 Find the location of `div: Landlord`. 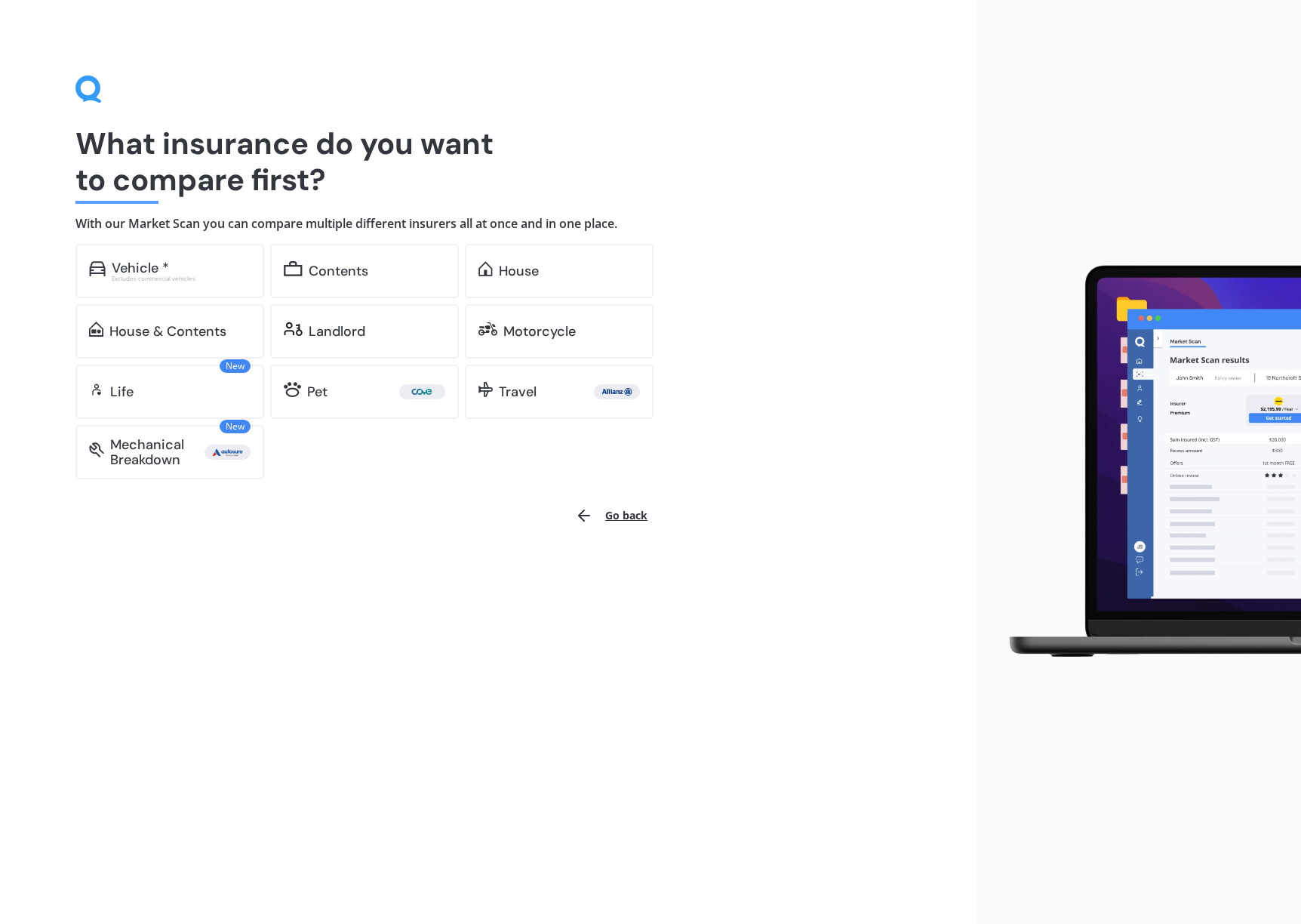

div: Landlord is located at coordinates (336, 331).